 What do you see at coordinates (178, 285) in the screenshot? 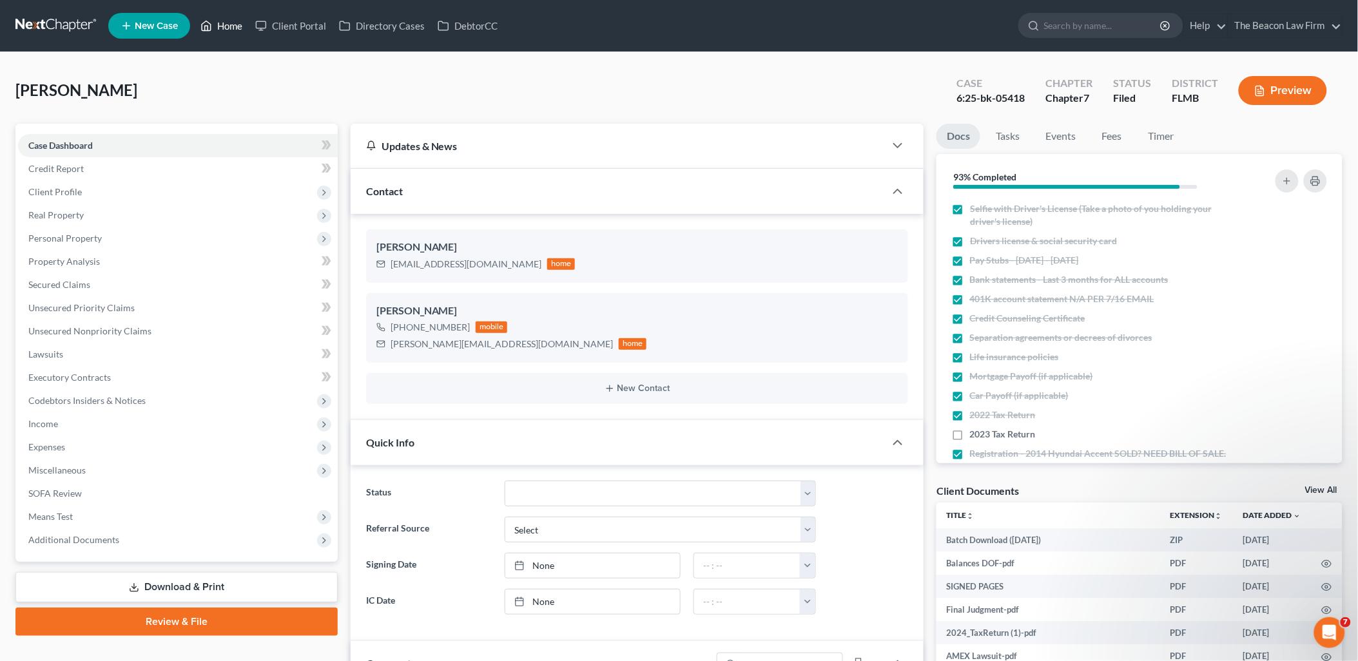
I see `a: Secured Claims` at bounding box center [178, 285].